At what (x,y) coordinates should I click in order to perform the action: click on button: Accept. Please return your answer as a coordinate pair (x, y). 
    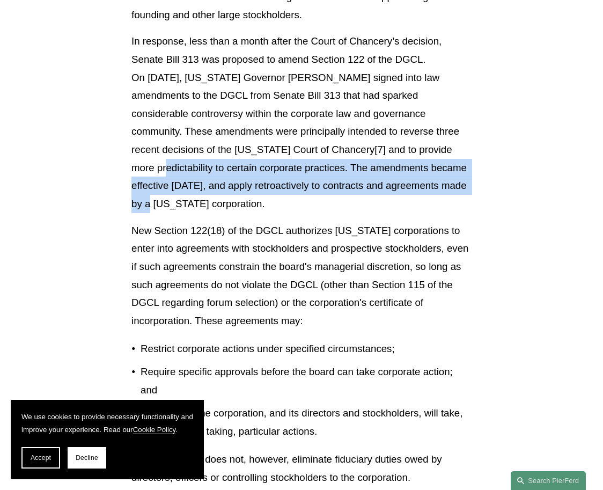
    Looking at the image, I should click on (41, 458).